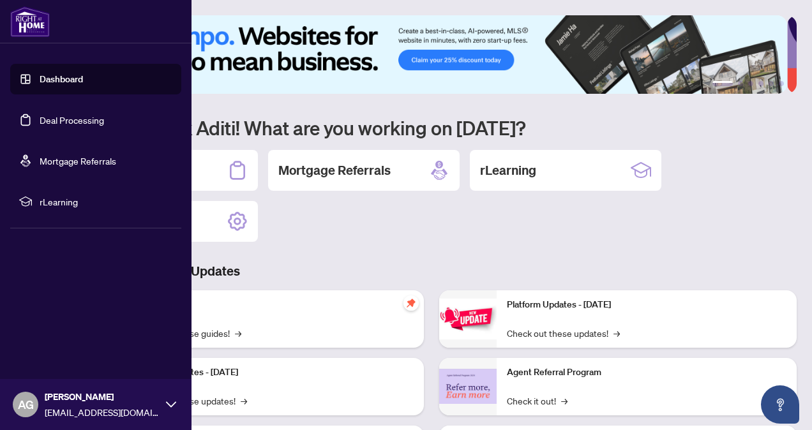 This screenshot has height=430, width=812. What do you see at coordinates (723, 84) in the screenshot?
I see `button: 1` at bounding box center [723, 84].